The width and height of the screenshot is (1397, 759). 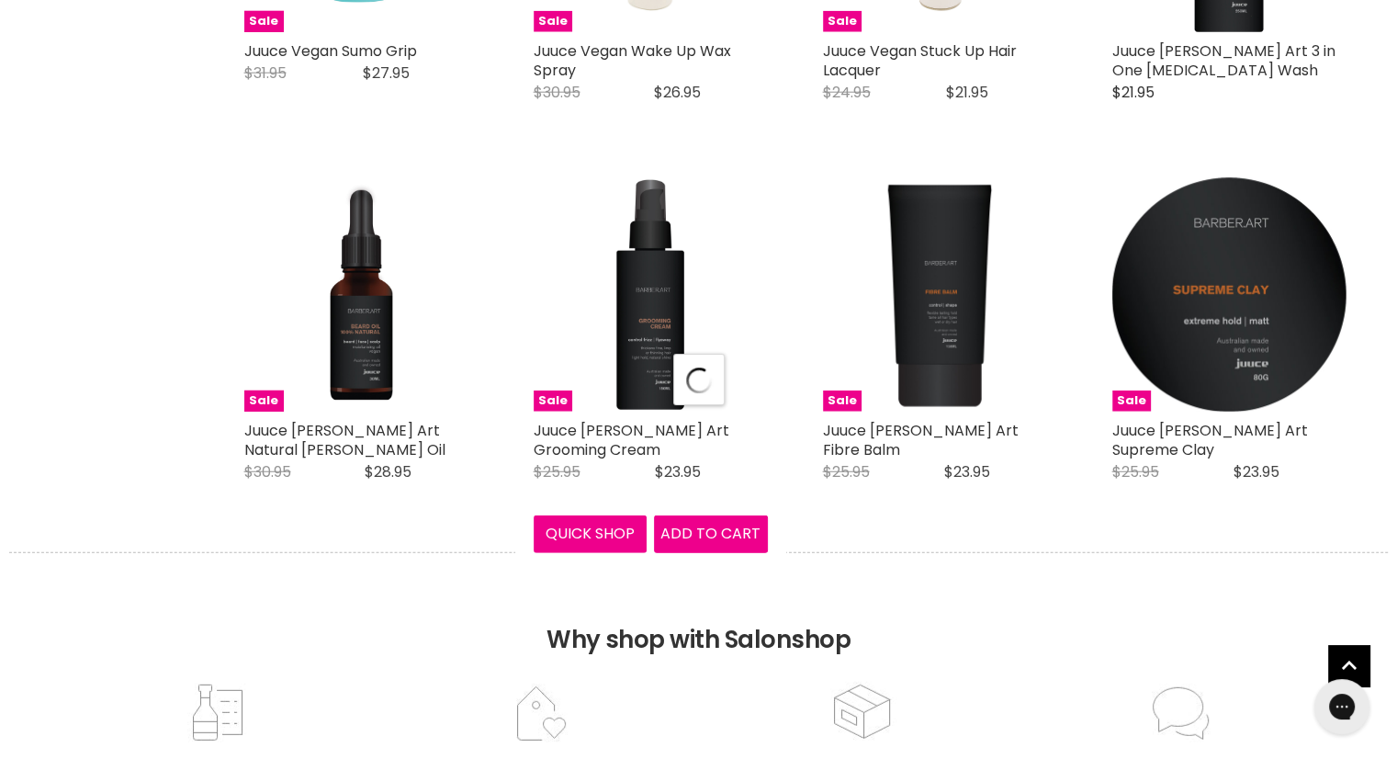 I want to click on span: $26.95, so click(x=677, y=92).